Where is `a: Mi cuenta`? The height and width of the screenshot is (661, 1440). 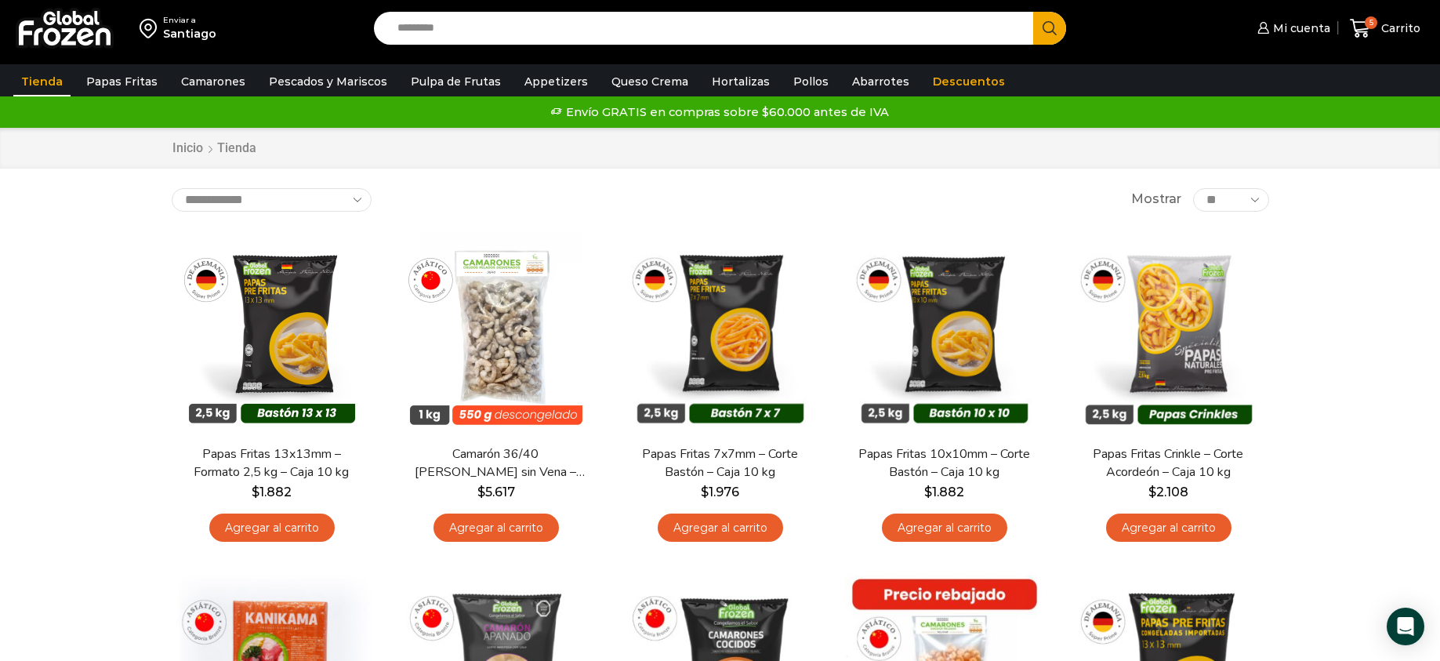
a: Mi cuenta is located at coordinates (1292, 28).